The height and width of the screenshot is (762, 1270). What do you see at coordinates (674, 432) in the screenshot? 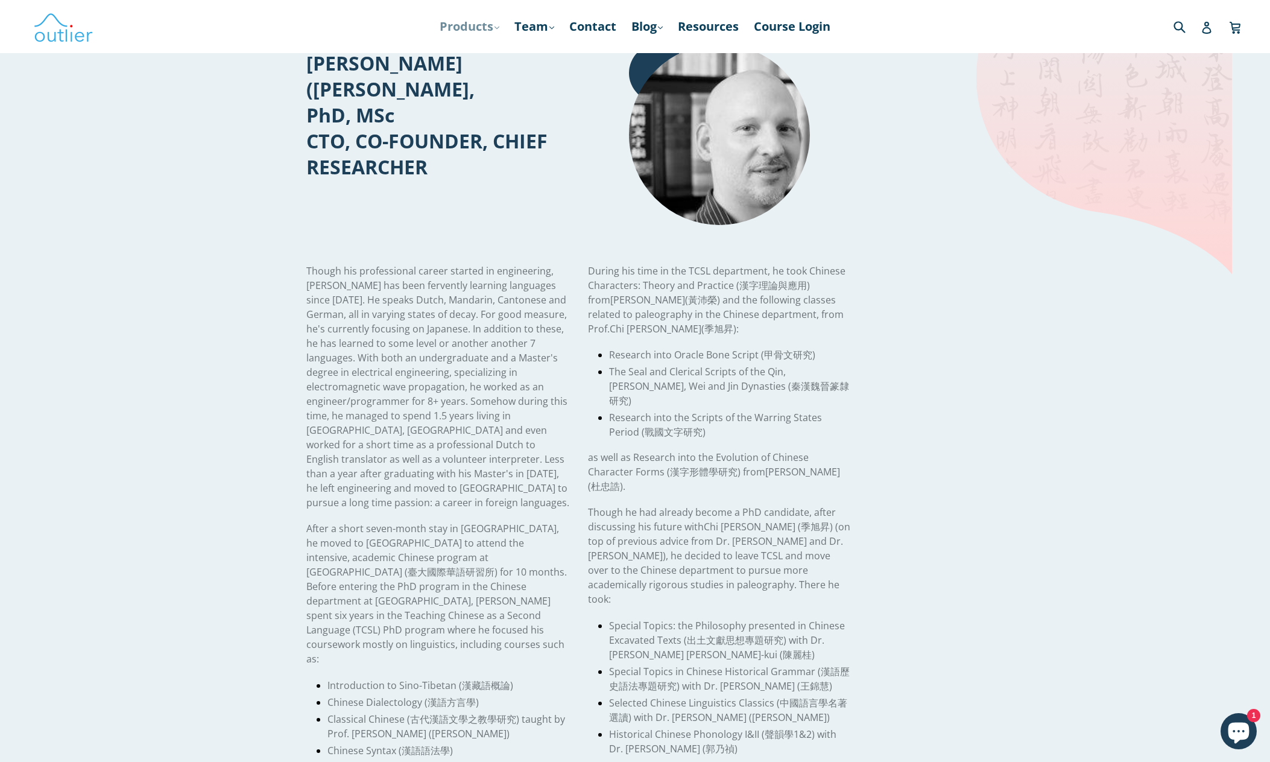
I see `span: 戰國文字研究` at bounding box center [674, 432].